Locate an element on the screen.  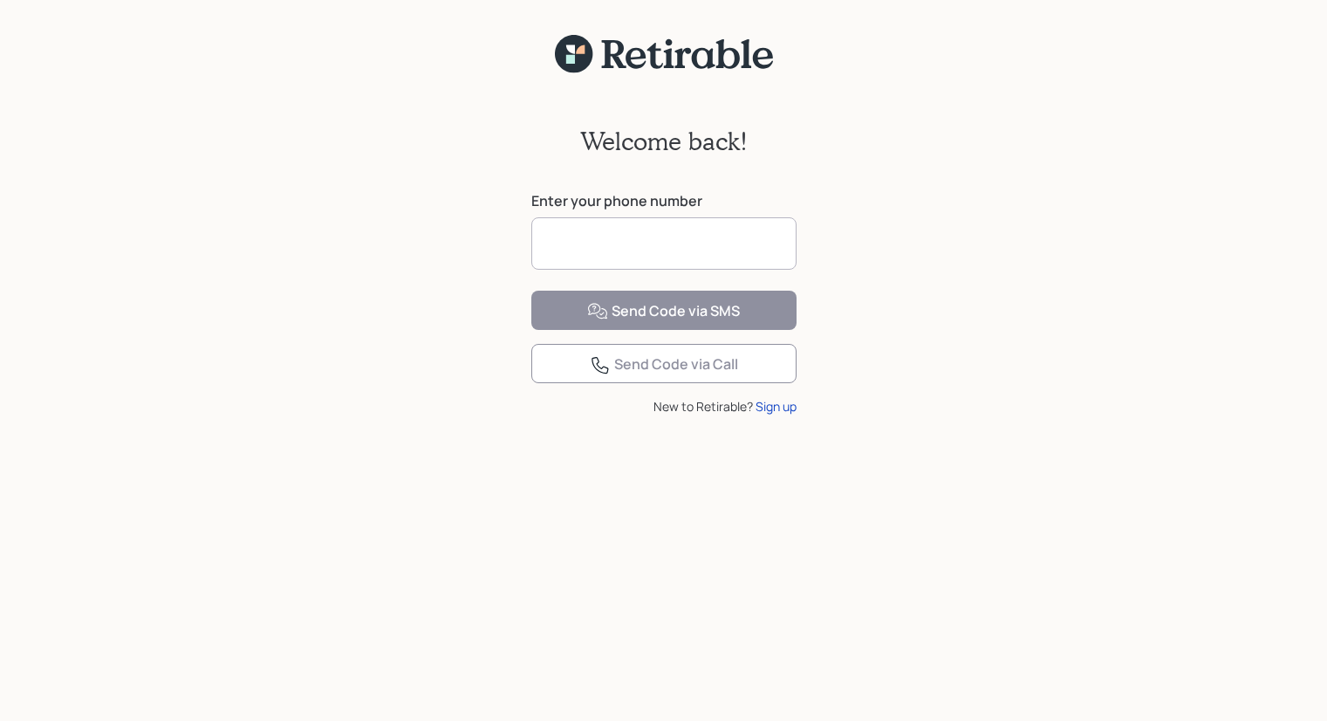
div: Send Code via Call is located at coordinates (664, 365).